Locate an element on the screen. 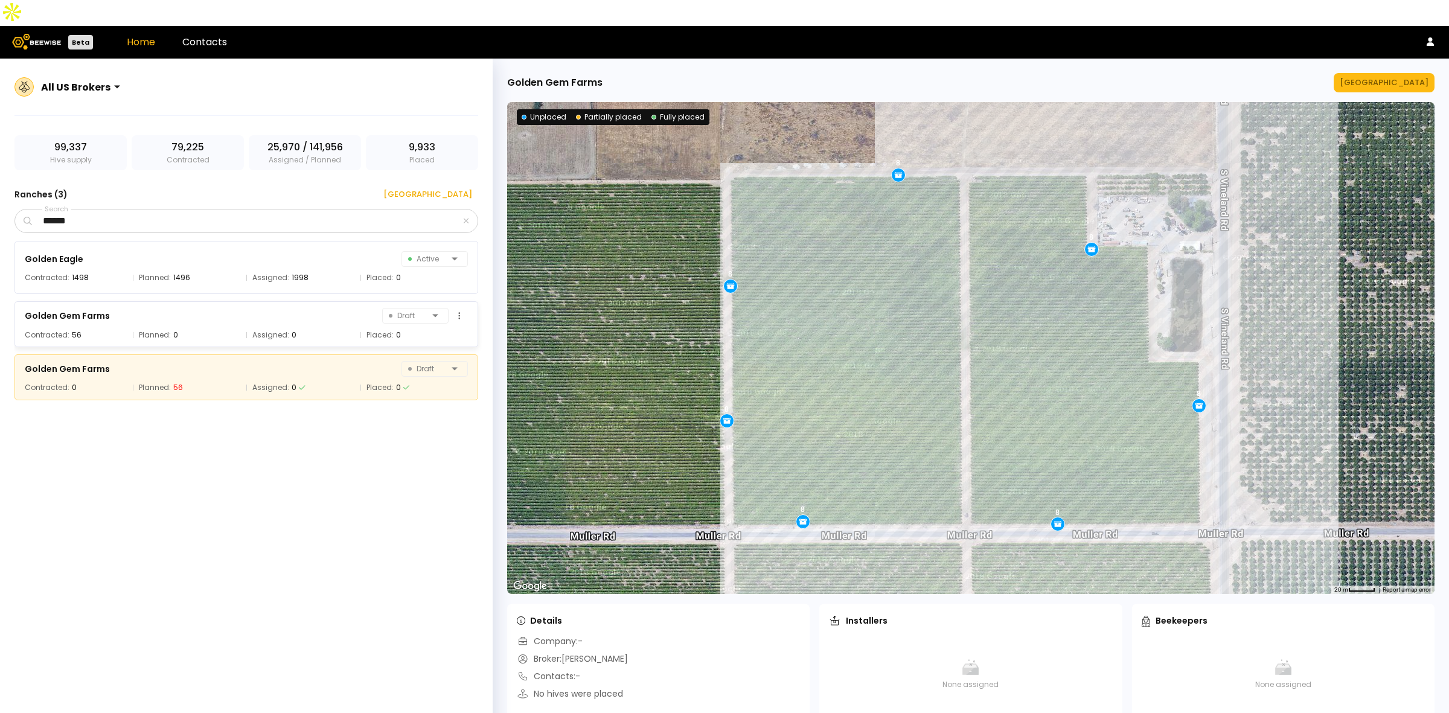 The width and height of the screenshot is (1449, 713). a: Home is located at coordinates (141, 42).